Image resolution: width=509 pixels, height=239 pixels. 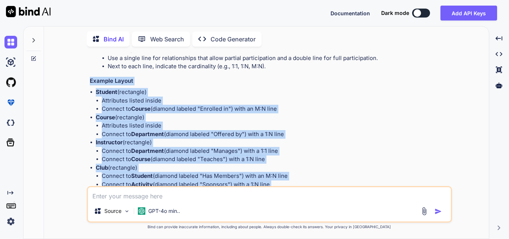 What do you see at coordinates (395, 13) in the screenshot?
I see `span: Dark mode` at bounding box center [395, 13].